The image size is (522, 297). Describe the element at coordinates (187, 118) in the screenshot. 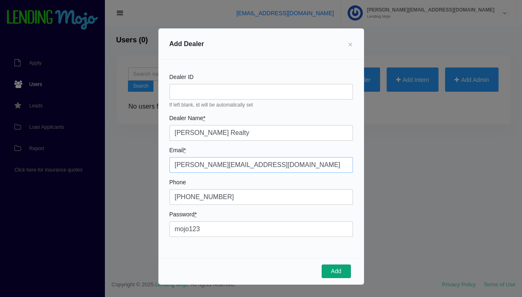

I see `label: Dealer Name` at that location.